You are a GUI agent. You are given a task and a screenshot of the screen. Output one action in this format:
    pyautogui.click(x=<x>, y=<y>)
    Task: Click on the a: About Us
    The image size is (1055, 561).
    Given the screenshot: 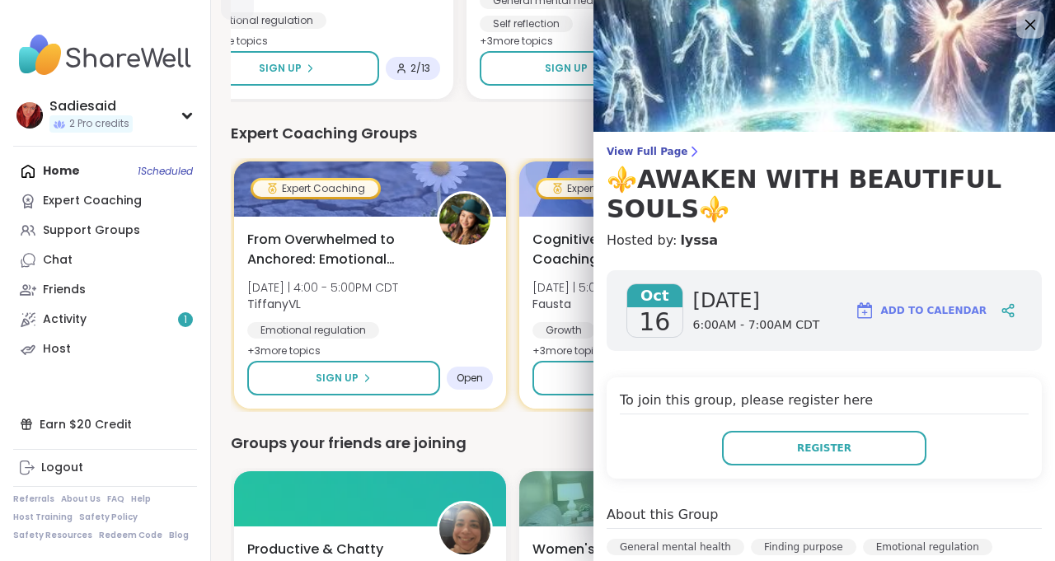 What is the action you would take?
    pyautogui.click(x=81, y=499)
    